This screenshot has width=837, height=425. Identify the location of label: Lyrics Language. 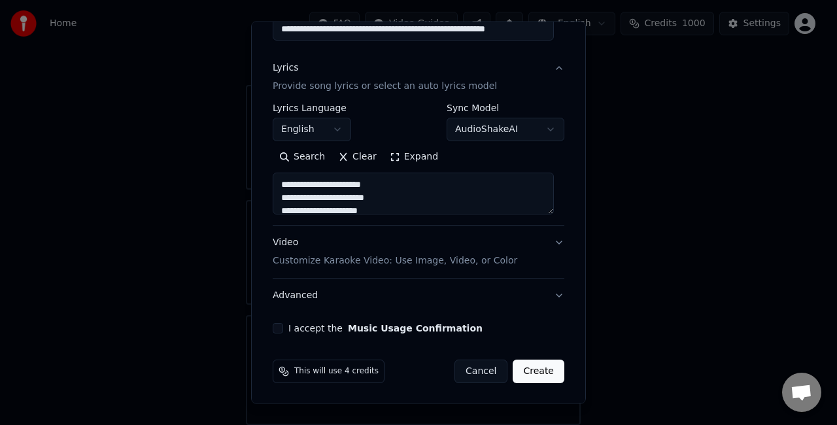
(312, 108).